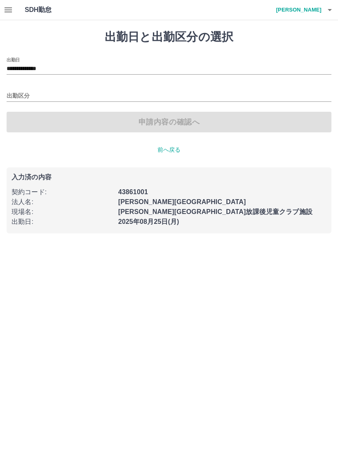 This screenshot has height=456, width=338. What do you see at coordinates (169, 150) in the screenshot?
I see `p: 前へ戻る` at bounding box center [169, 150].